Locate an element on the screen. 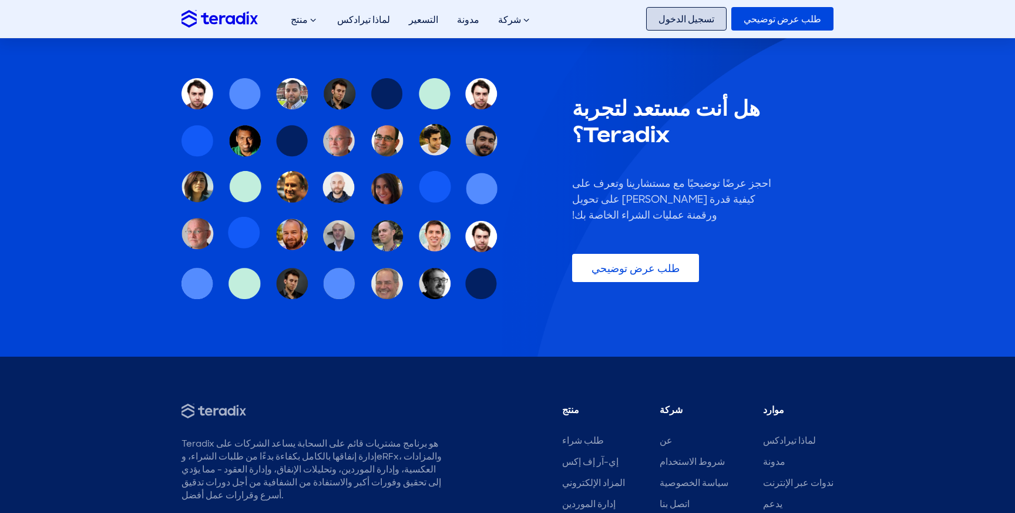  a: شروط الاستخدام is located at coordinates (692, 461).